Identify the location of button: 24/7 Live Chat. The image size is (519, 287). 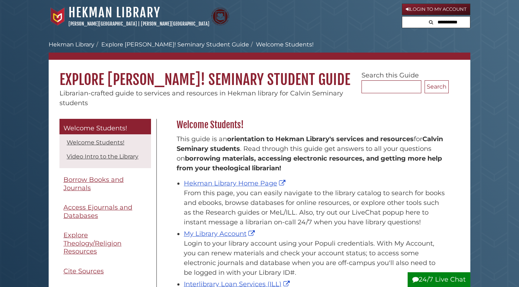
(439, 280).